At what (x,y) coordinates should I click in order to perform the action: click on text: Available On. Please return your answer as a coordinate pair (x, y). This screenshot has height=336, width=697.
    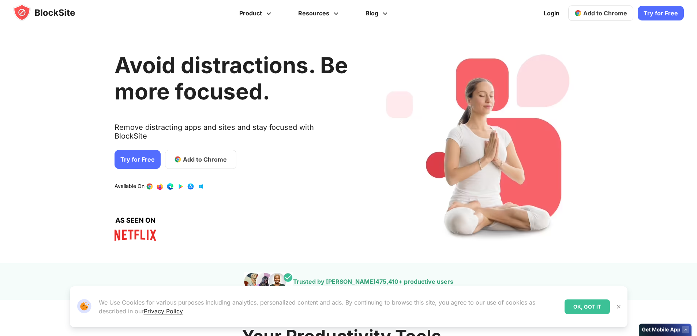
    Looking at the image, I should click on (130, 187).